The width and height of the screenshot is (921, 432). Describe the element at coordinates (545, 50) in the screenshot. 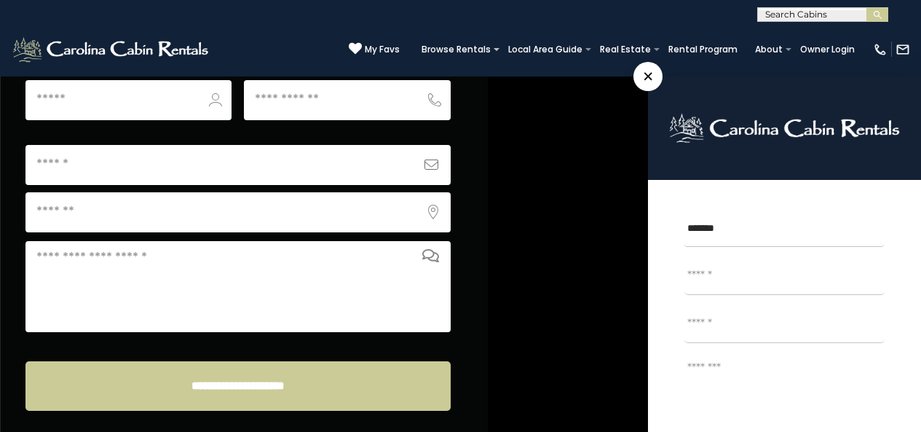

I see `a: Local Area Guide` at that location.